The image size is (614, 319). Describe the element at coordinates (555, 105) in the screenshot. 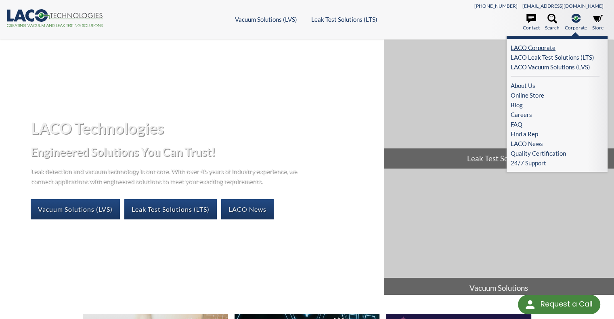

I see `a: Blog` at that location.